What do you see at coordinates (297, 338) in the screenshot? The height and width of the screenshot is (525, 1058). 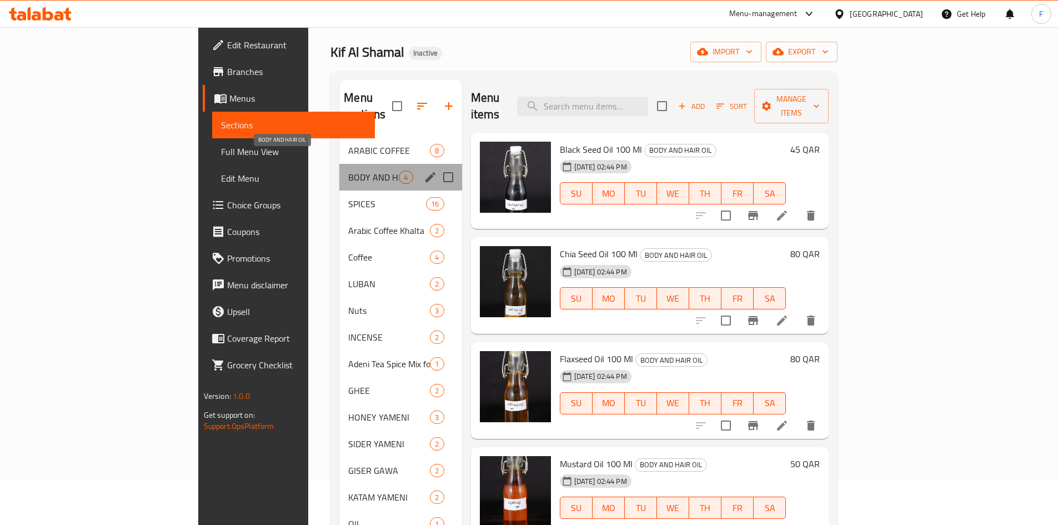 I see `span: Coverage Report` at bounding box center [297, 338].